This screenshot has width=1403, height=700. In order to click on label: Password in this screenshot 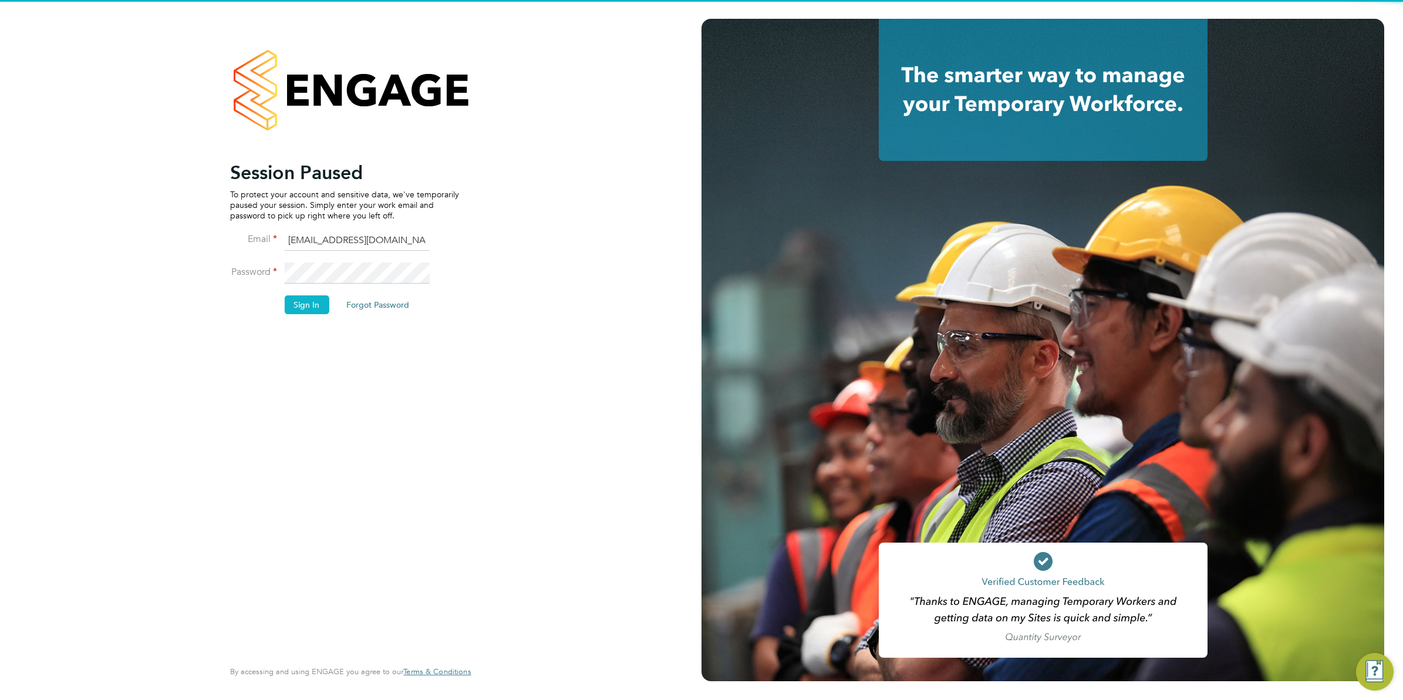, I will do `click(254, 272)`.